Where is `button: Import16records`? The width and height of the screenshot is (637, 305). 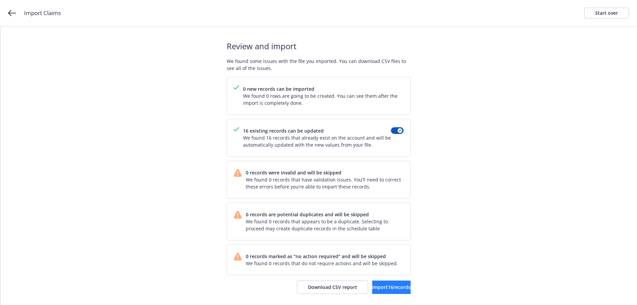
button: Import16records is located at coordinates (392, 287).